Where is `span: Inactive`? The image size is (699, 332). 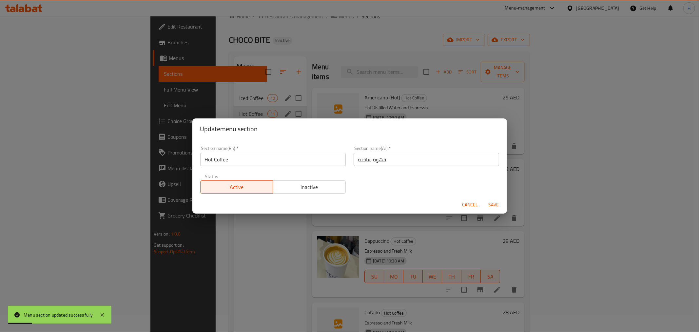
span: Inactive is located at coordinates (309, 187).